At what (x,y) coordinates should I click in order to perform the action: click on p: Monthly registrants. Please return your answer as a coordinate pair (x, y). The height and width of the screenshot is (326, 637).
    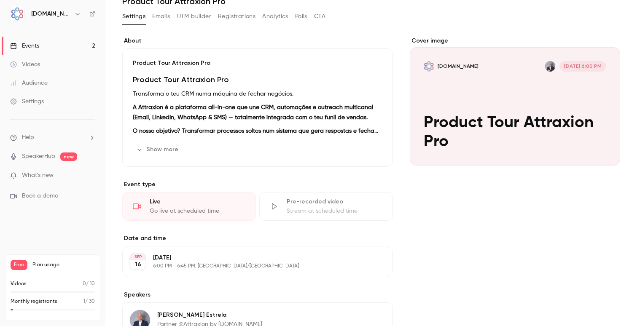
    Looking at the image, I should click on (34, 302).